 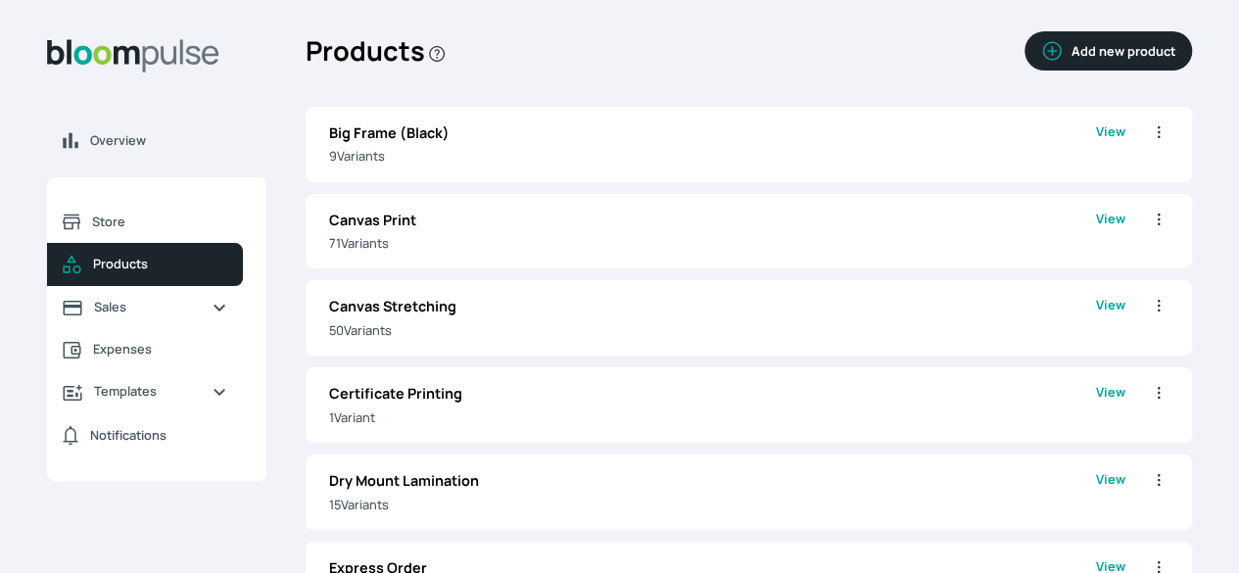 I want to click on span: Sales, so click(x=145, y=307).